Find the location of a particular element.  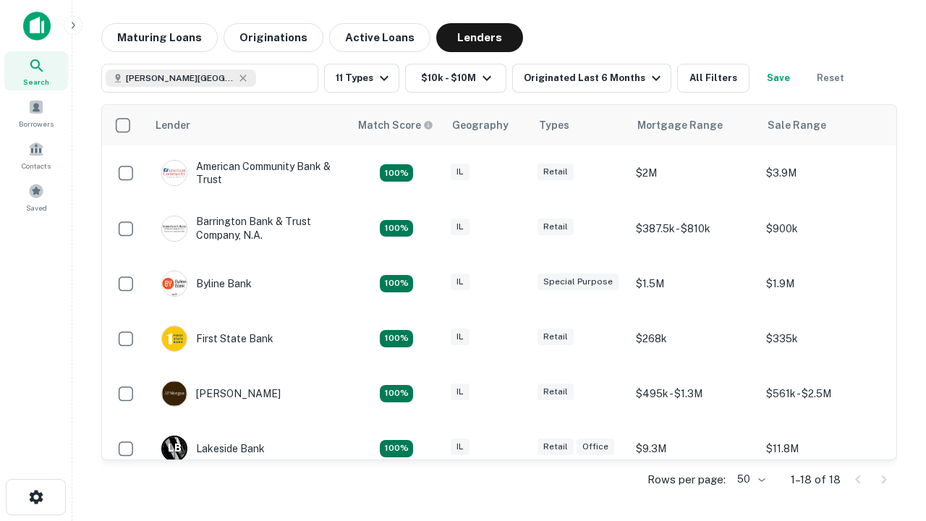

div: Capitalize uses an advanced AI algorithm to match your search with the best lender. The match sco... is located at coordinates (396, 125).